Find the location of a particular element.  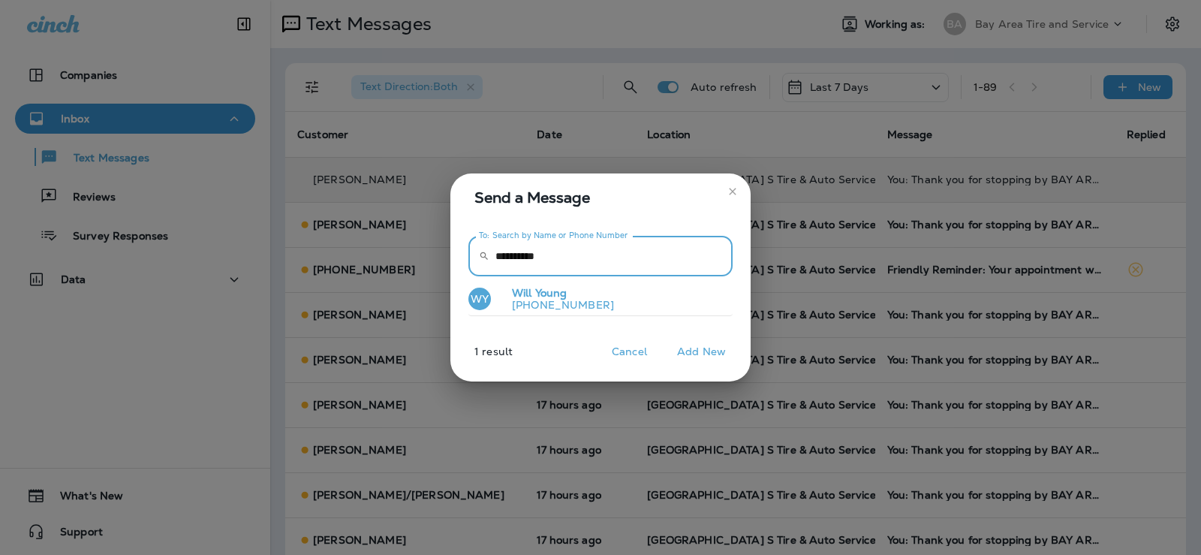

button: Add New is located at coordinates (701, 351).